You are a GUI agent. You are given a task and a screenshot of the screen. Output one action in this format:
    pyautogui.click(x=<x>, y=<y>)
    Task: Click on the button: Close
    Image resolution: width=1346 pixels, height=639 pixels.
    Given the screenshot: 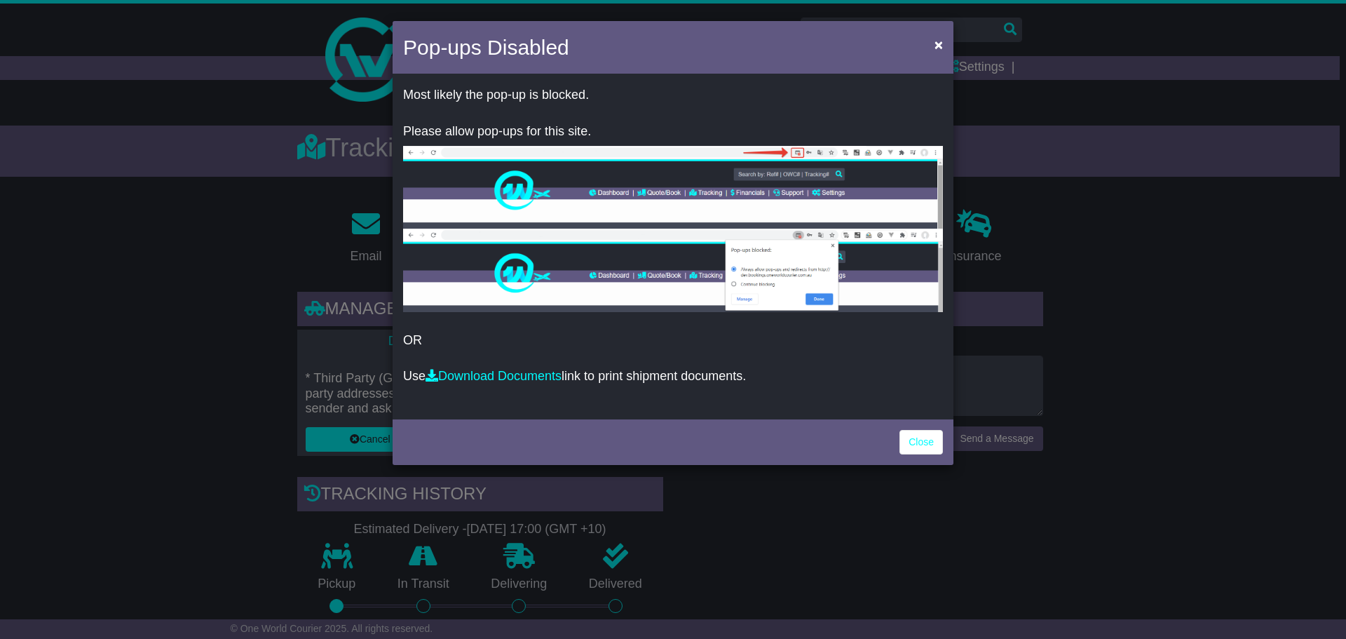 What is the action you would take?
    pyautogui.click(x=939, y=44)
    